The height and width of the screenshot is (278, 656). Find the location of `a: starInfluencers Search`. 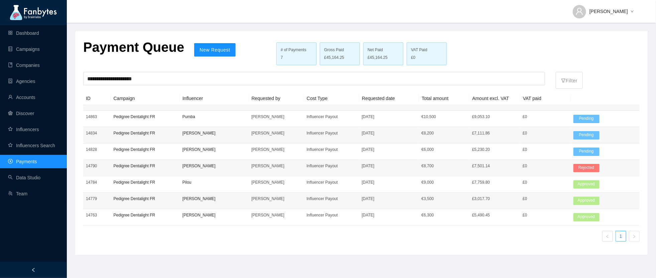

a: starInfluencers Search is located at coordinates (31, 145).